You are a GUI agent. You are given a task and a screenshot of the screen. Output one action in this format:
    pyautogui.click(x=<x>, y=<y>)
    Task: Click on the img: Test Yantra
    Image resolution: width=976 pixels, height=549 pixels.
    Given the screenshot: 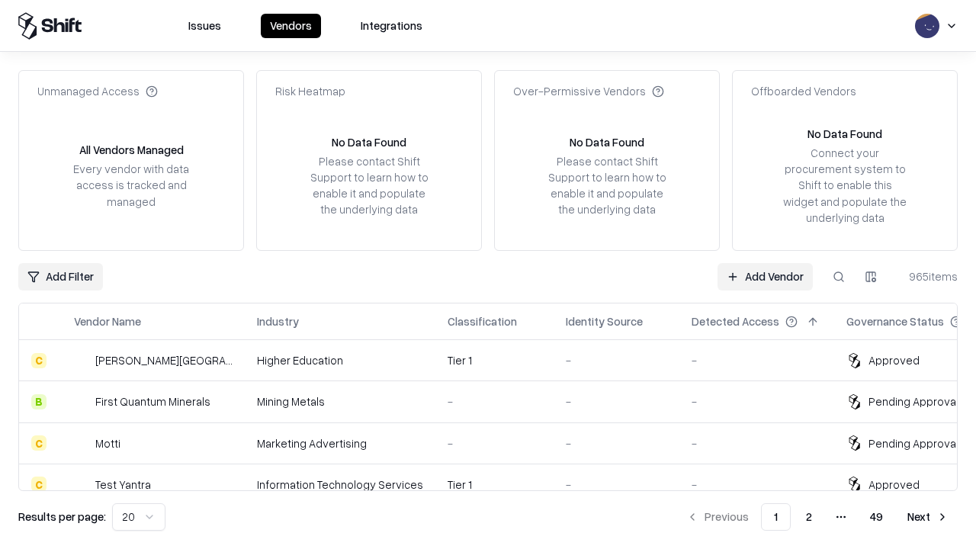 What is the action you would take?
    pyautogui.click(x=82, y=484)
    